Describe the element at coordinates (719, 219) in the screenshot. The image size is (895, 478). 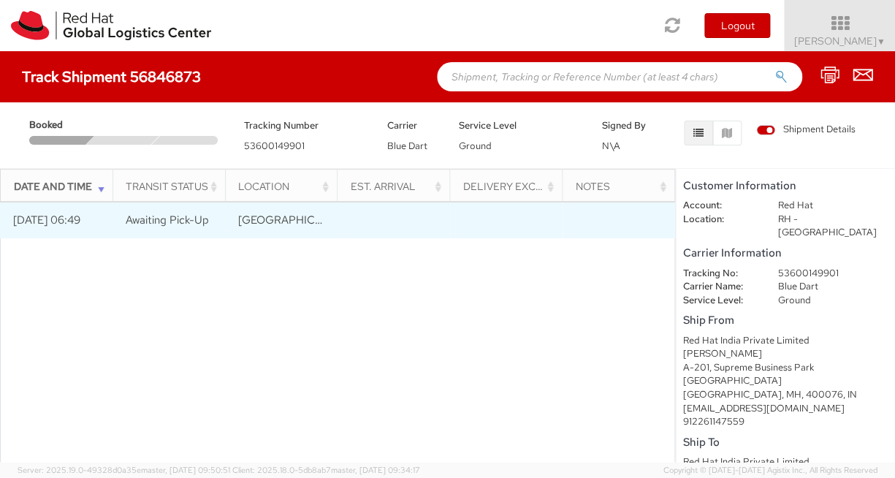
I see `dt: Location:` at that location.